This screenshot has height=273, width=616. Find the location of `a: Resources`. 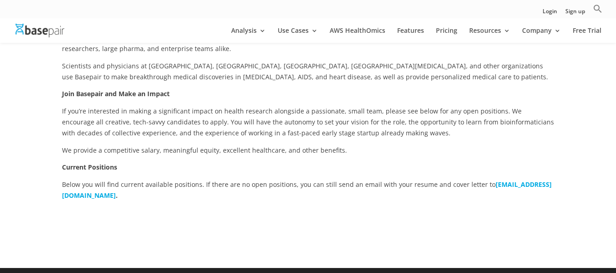

a: Resources is located at coordinates (490, 35).